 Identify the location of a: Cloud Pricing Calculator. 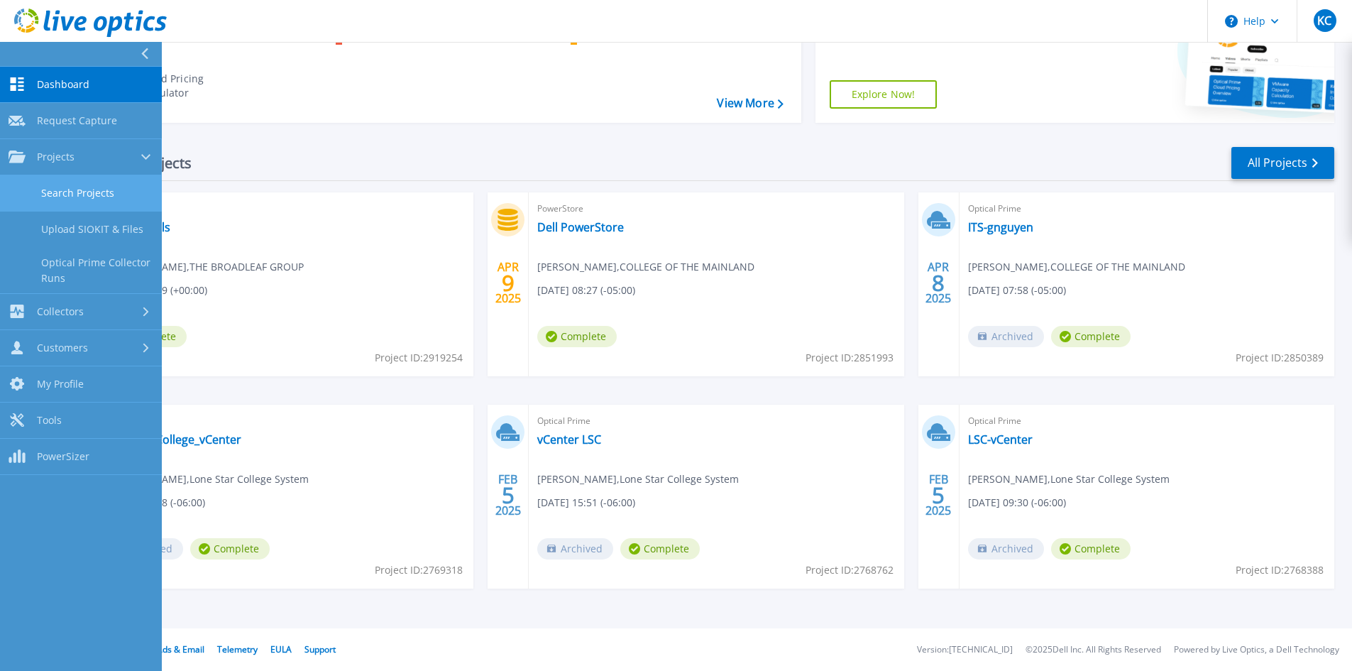
(180, 86).